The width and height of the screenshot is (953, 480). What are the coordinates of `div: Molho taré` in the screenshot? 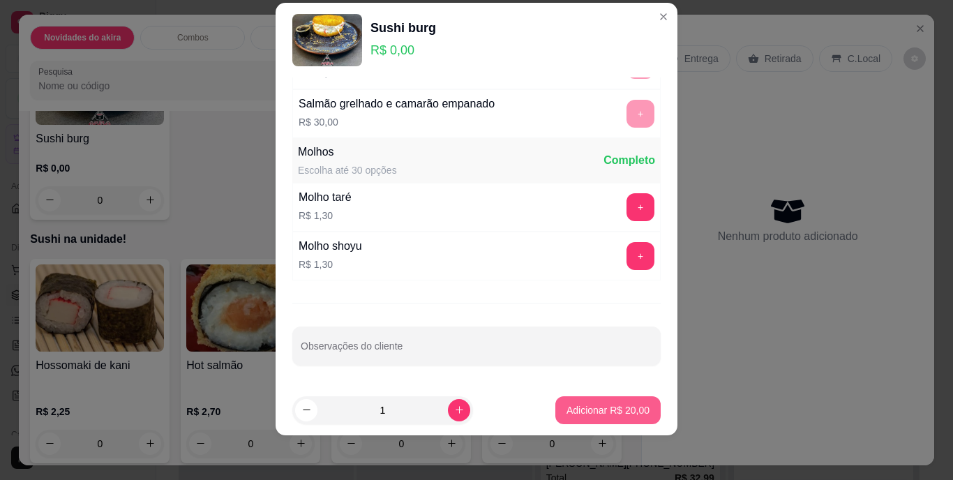 It's located at (325, 197).